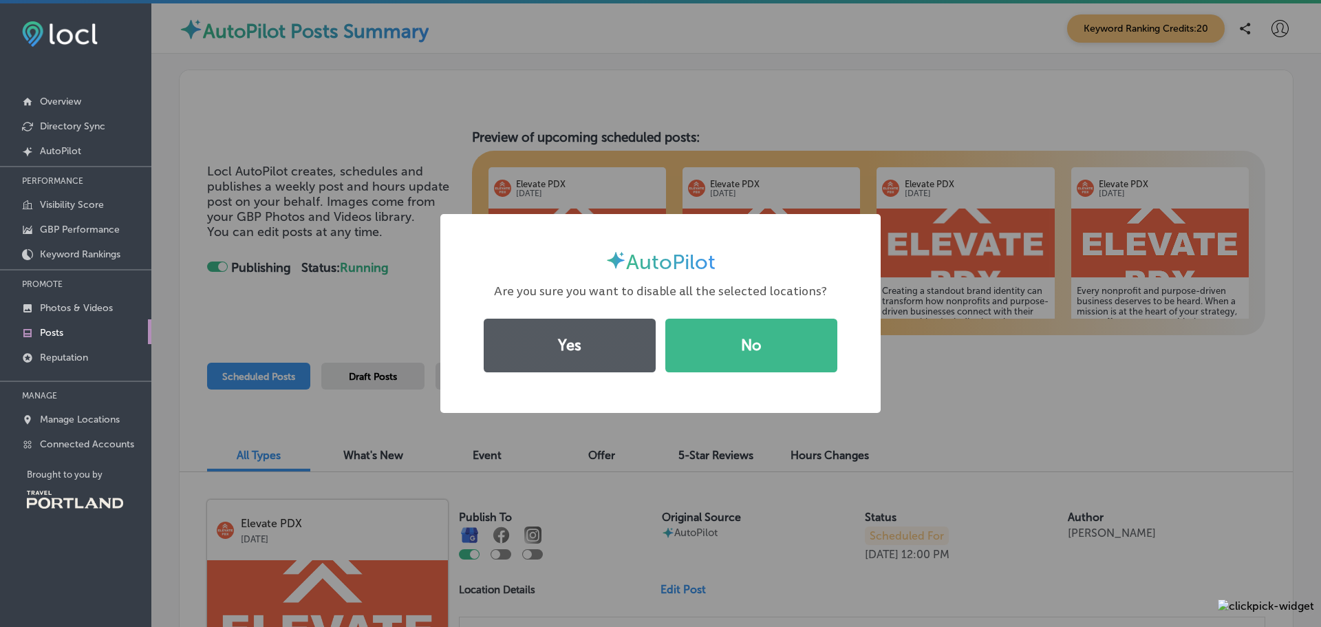  I want to click on p: Manage Locations, so click(80, 419).